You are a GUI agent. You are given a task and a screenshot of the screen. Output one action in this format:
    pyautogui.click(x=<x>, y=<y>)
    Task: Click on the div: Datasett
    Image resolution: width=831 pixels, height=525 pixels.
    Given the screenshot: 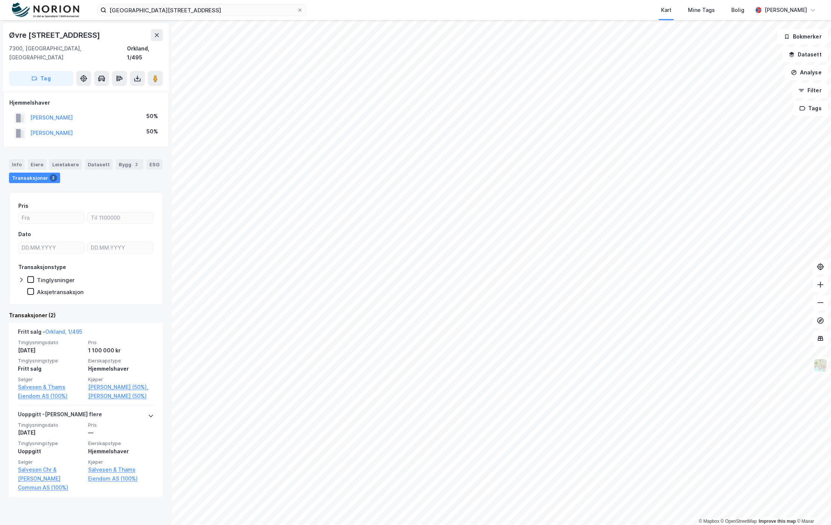 What is the action you would take?
    pyautogui.click(x=99, y=164)
    